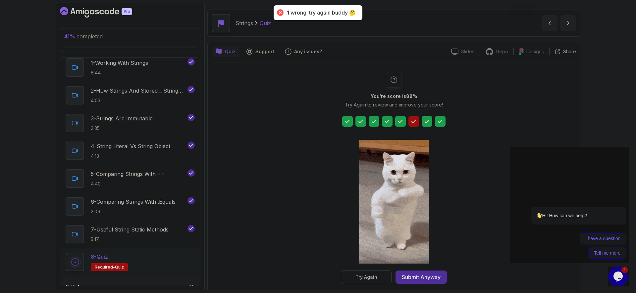 The height and width of the screenshot is (293, 636). What do you see at coordinates (394, 105) in the screenshot?
I see `p: Try Again to review and improve your score!` at bounding box center [394, 105].